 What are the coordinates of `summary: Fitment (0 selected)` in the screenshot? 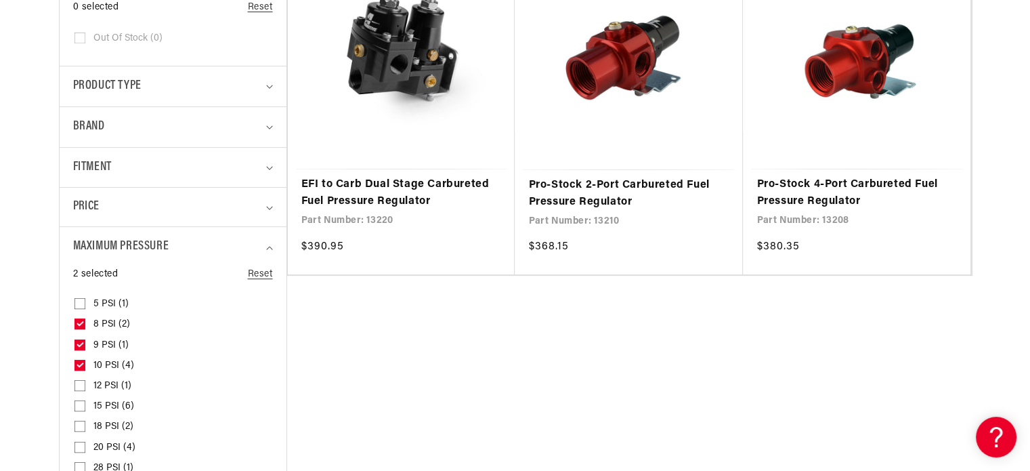 It's located at (173, 167).